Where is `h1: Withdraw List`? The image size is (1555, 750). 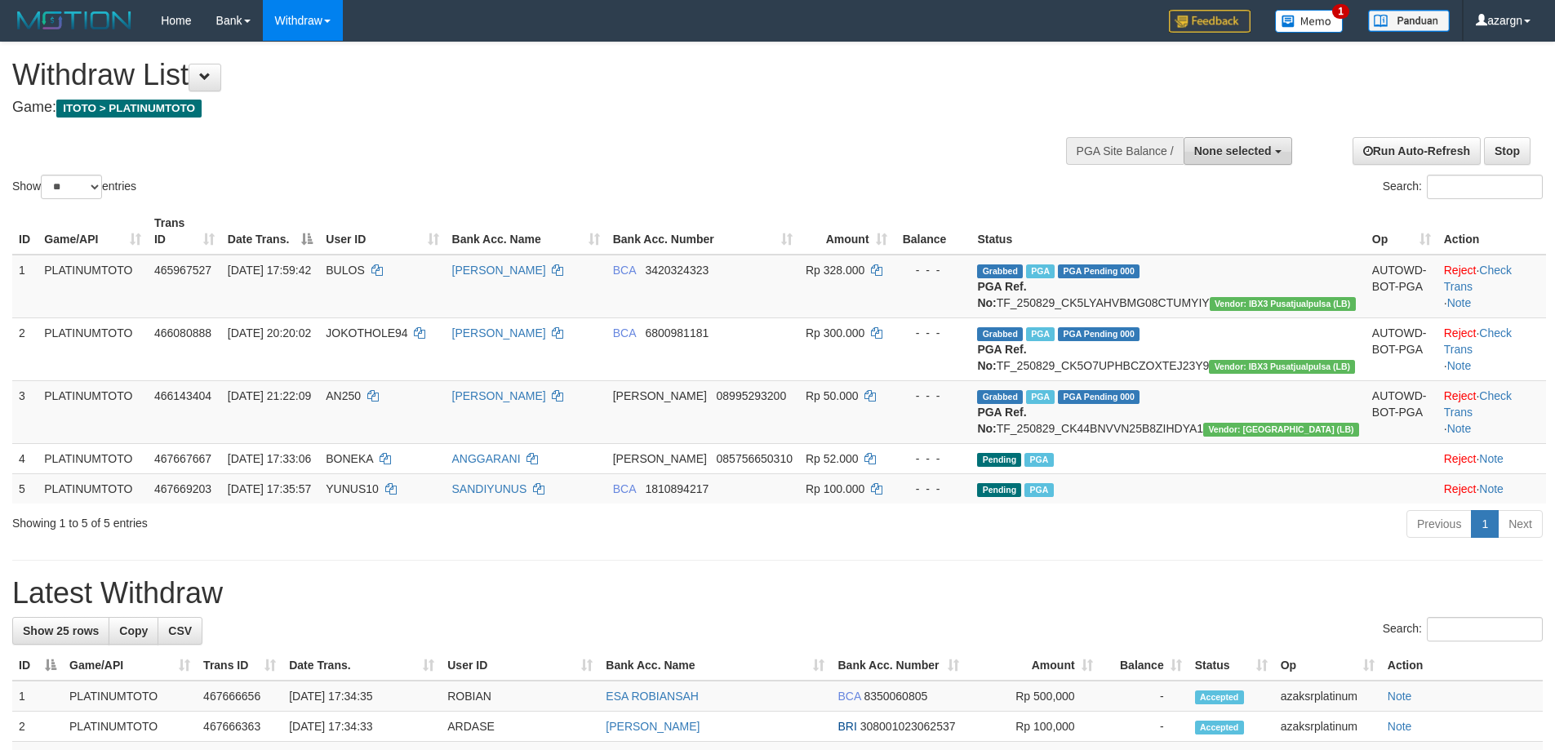 h1: Withdraw List is located at coordinates (516, 75).